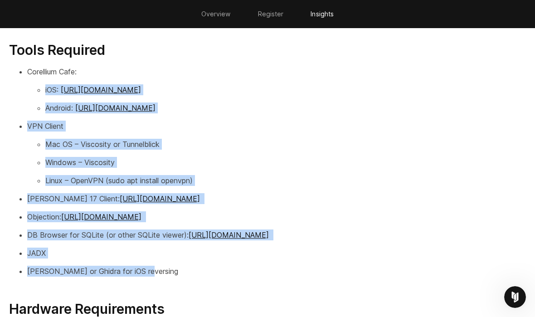 This screenshot has width=535, height=317. What do you see at coordinates (267, 50) in the screenshot?
I see `h3: Tools Required` at bounding box center [267, 50].